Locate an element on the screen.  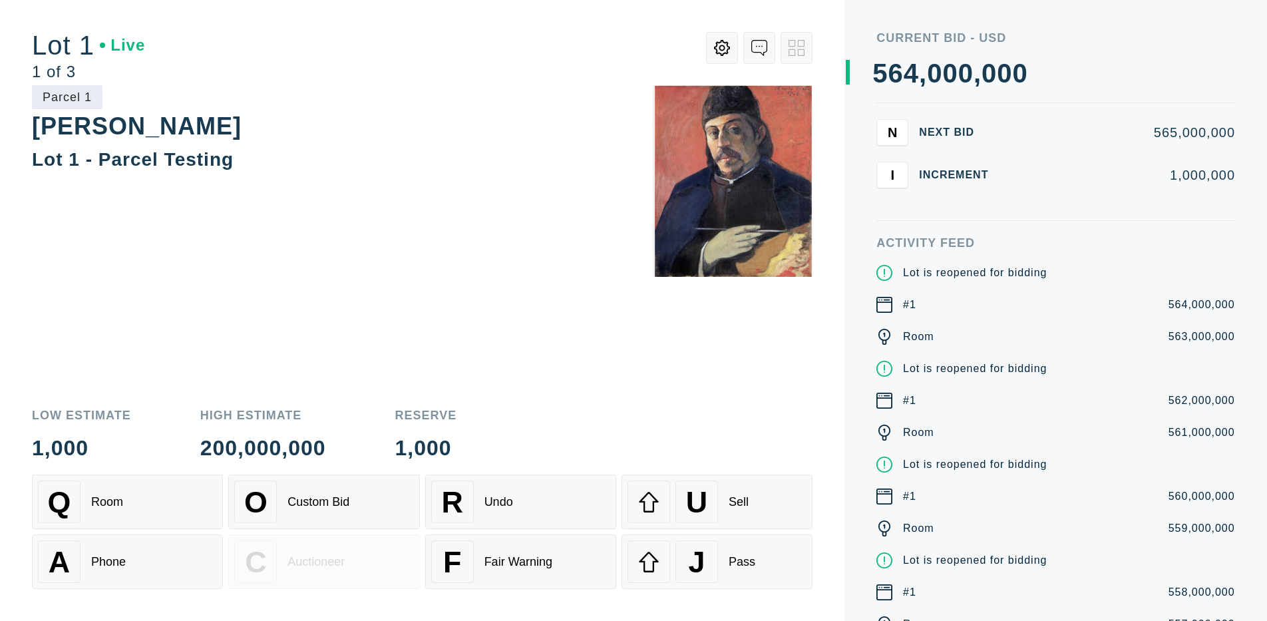
div: 4 is located at coordinates (911, 73).